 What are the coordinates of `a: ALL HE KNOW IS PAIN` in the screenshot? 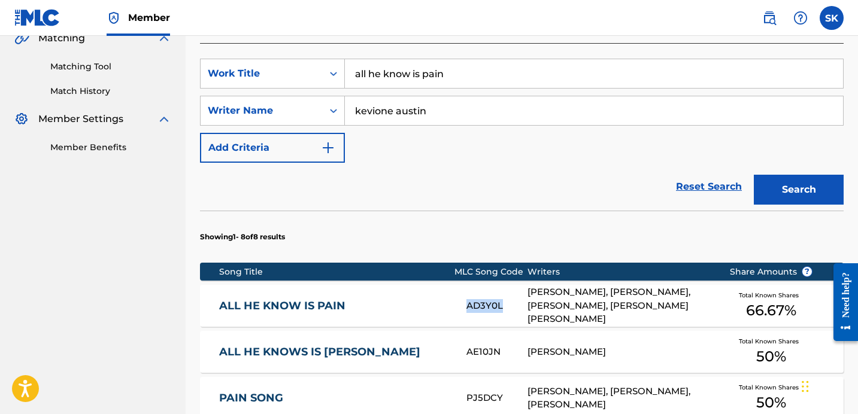 It's located at (335, 306).